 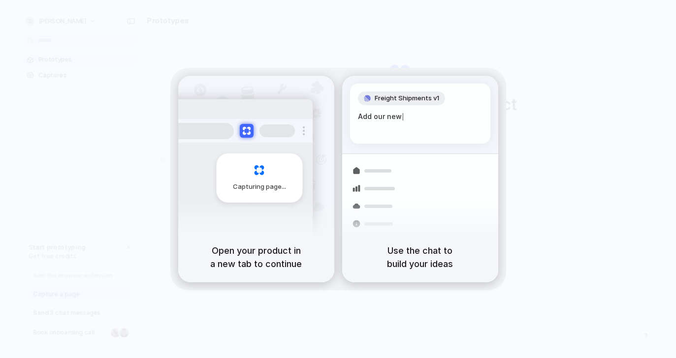 I want to click on span: Freight Shipments v1, so click(x=407, y=98).